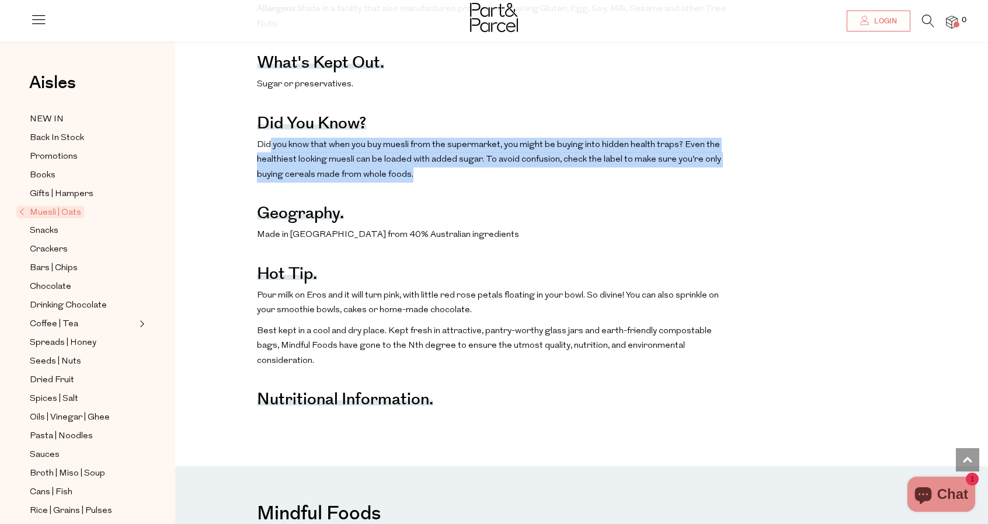 Image resolution: width=988 pixels, height=524 pixels. What do you see at coordinates (44, 231) in the screenshot?
I see `span: Snacks` at bounding box center [44, 231].